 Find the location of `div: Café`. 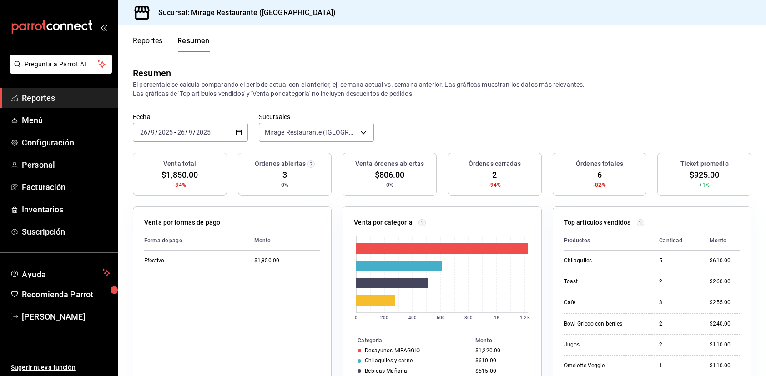

div: Café is located at coordinates (604, 302).